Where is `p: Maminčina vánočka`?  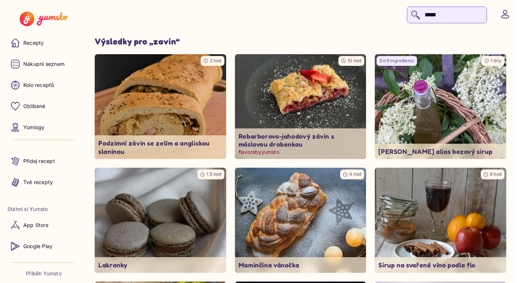
p: Maminčina vánočka is located at coordinates (300, 265).